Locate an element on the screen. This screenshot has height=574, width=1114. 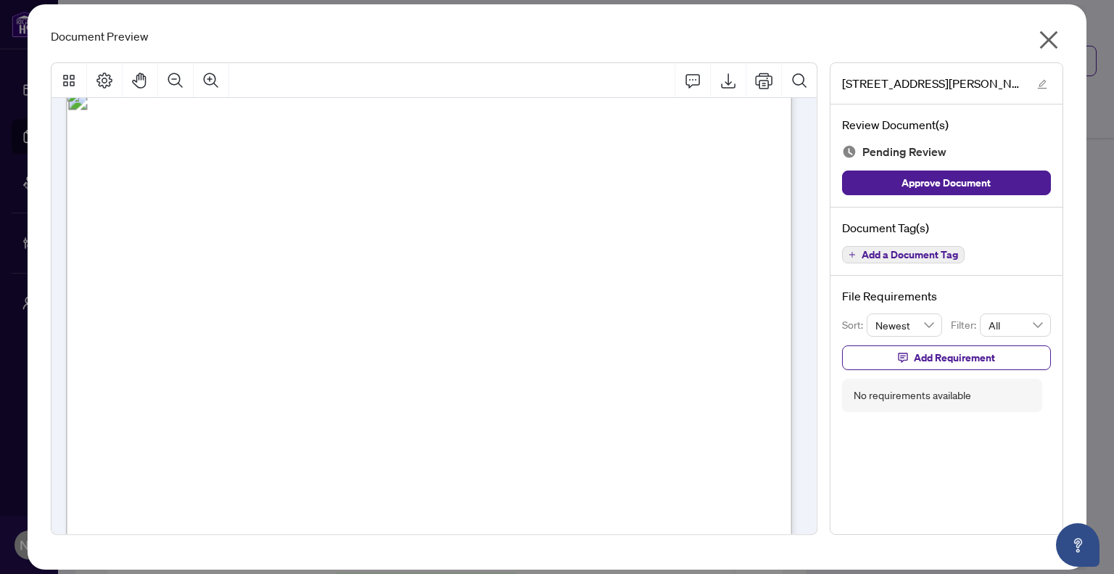
span: Add Requirement is located at coordinates (954, 357).